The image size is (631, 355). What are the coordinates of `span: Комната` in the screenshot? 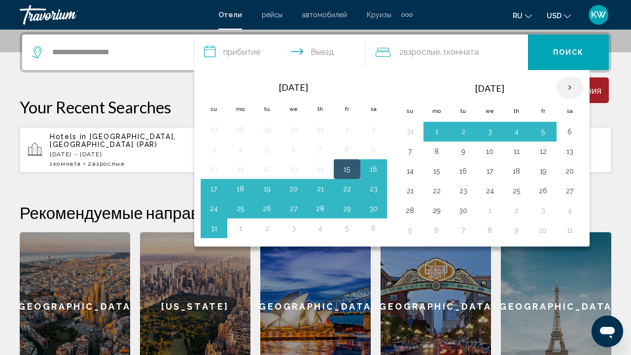 It's located at (462, 52).